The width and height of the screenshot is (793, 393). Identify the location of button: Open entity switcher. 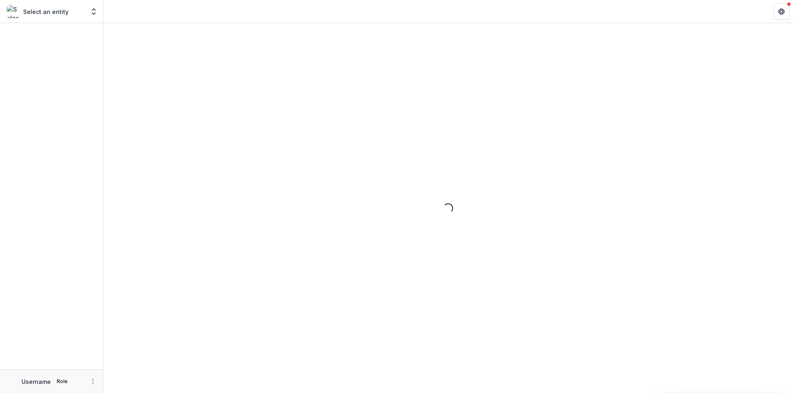
(94, 12).